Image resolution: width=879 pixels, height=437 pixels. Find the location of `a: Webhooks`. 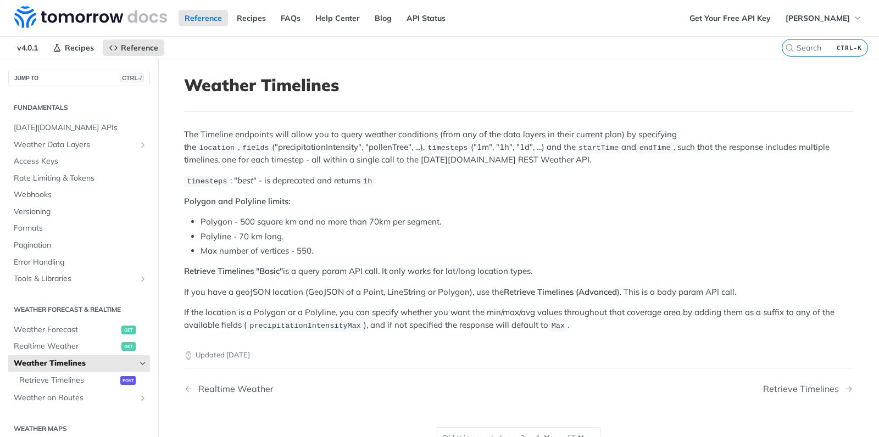

a: Webhooks is located at coordinates (79, 195).